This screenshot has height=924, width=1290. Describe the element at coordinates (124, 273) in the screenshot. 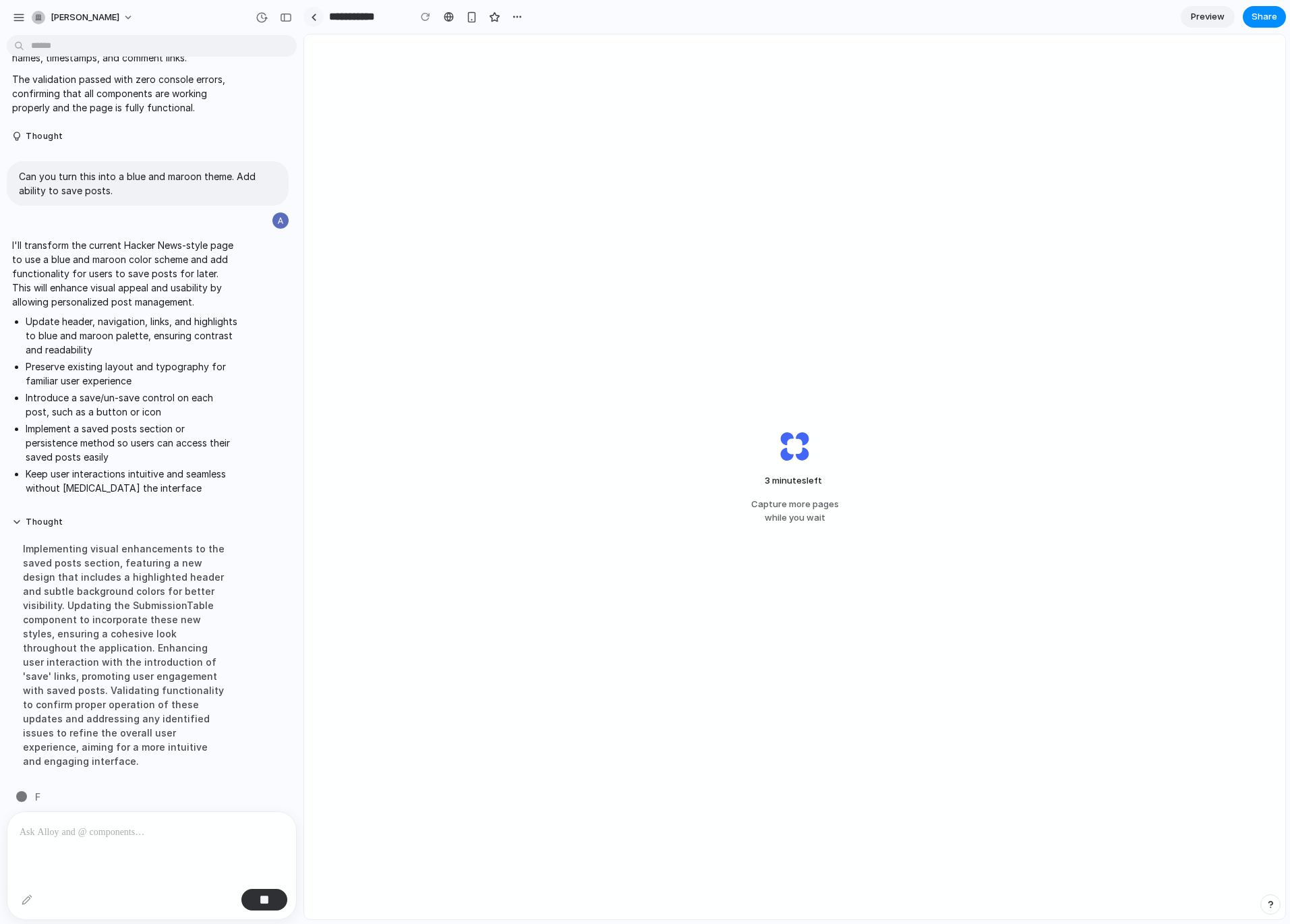

I see `p: I'll transform the current Hacker News-style page to use a blue and maroon color scheme and add f...` at that location.